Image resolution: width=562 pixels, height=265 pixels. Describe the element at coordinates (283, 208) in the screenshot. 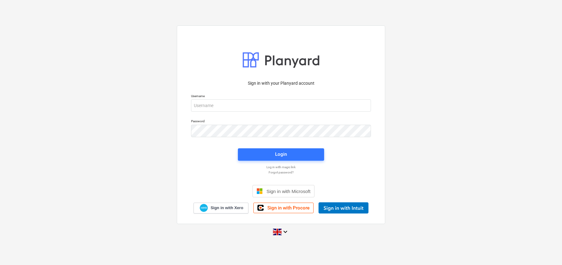

I see `a: Sign in with Procore` at that location.